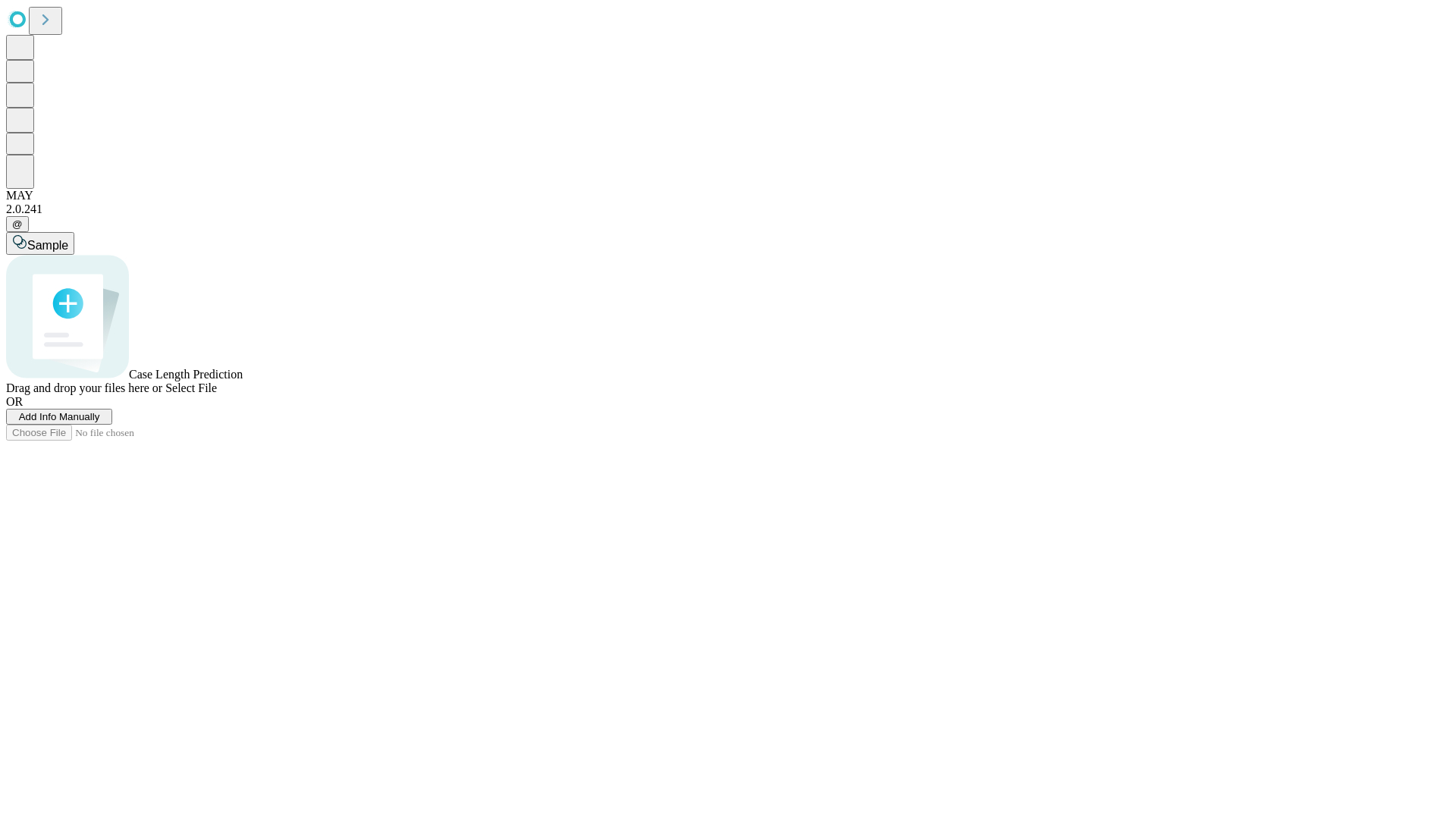 This screenshot has height=819, width=1456. Describe the element at coordinates (48, 245) in the screenshot. I see `span: Sample` at that location.